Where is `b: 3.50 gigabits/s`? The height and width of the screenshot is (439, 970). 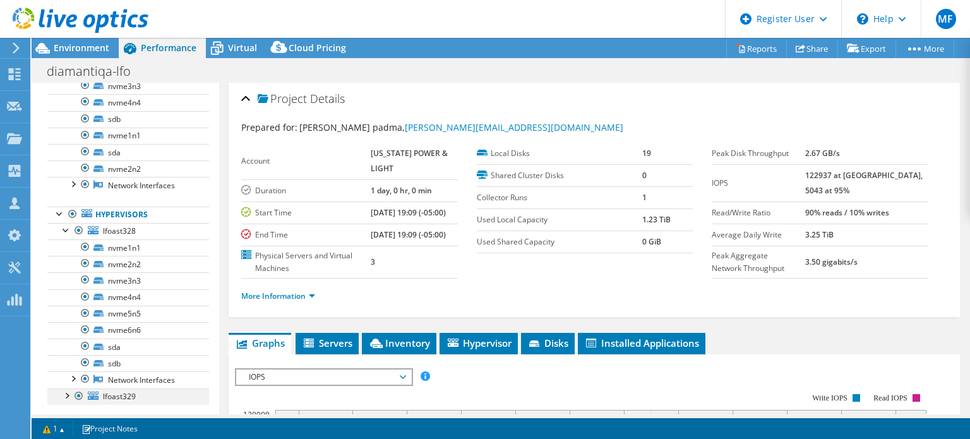 b: 3.50 gigabits/s is located at coordinates (831, 261).